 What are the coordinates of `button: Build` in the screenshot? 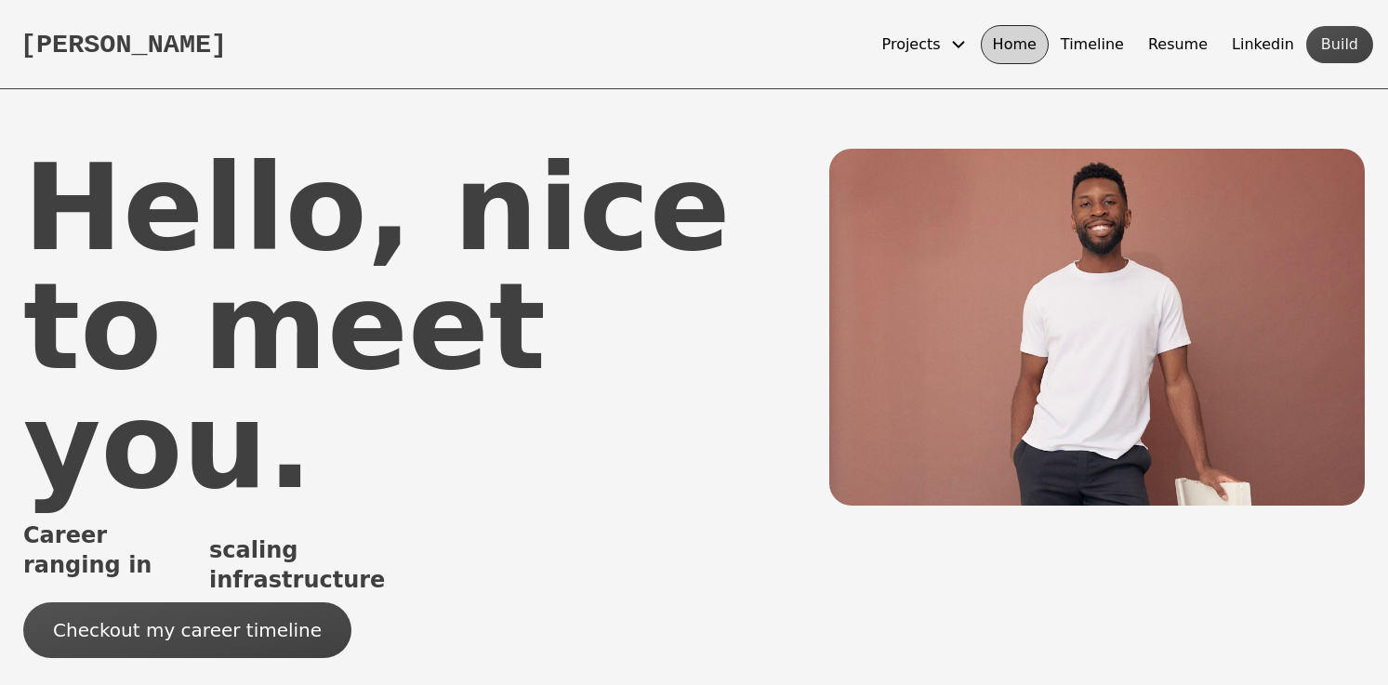 It's located at (1340, 45).